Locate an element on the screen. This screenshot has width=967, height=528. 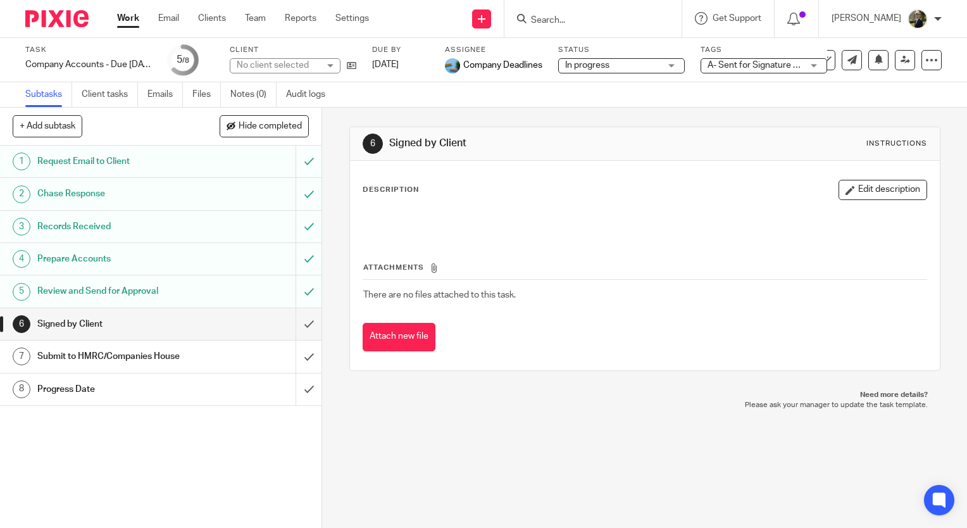
button: + Add subtask is located at coordinates (47, 126).